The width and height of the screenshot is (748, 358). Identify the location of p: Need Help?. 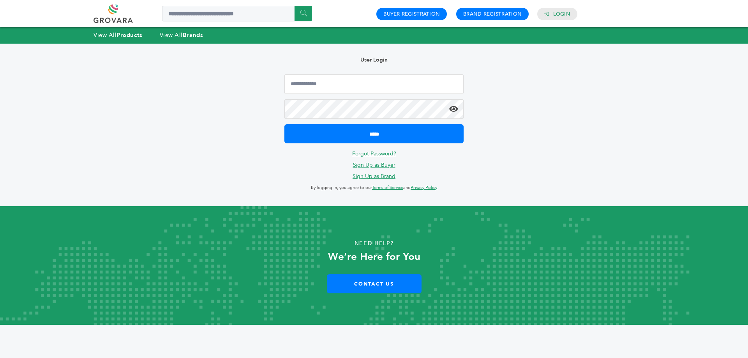
(374, 243).